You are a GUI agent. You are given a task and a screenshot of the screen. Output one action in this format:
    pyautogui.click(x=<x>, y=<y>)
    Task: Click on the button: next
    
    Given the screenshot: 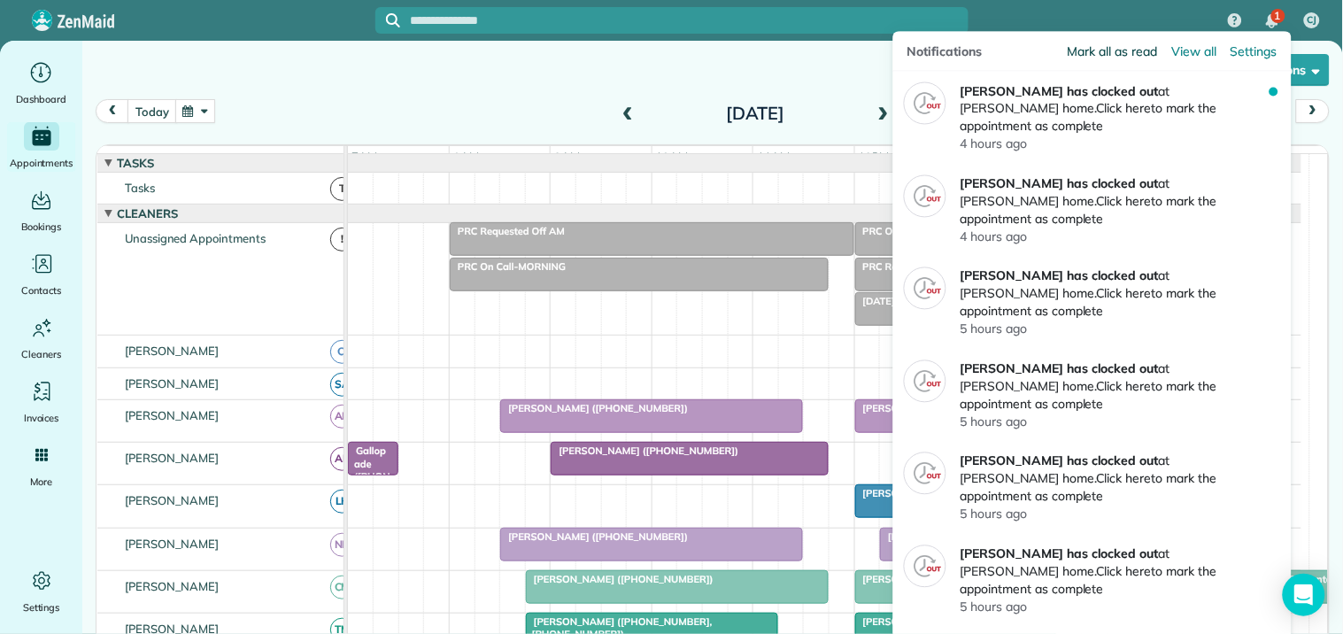 What is the action you would take?
    pyautogui.click(x=1313, y=111)
    